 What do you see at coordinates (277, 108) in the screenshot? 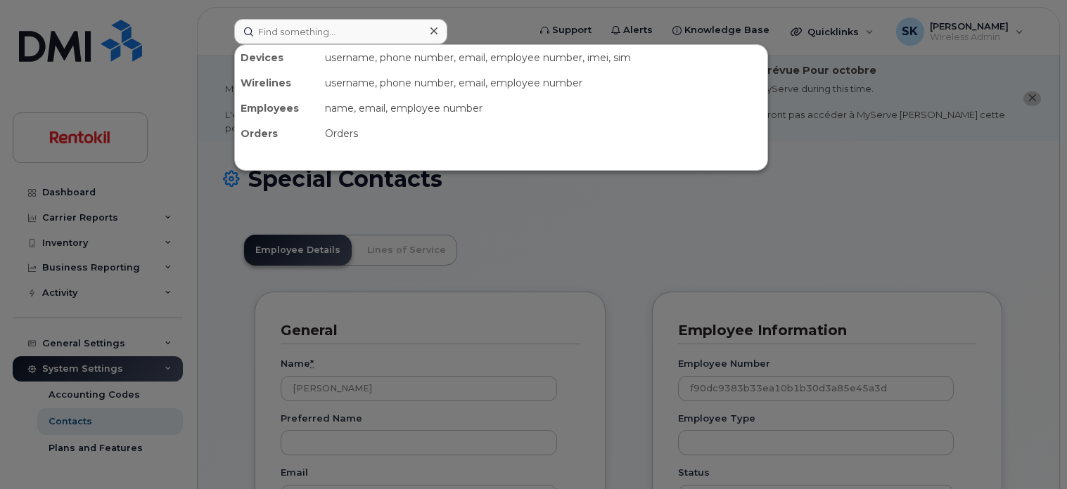
I see `div: Employees` at bounding box center [277, 108].